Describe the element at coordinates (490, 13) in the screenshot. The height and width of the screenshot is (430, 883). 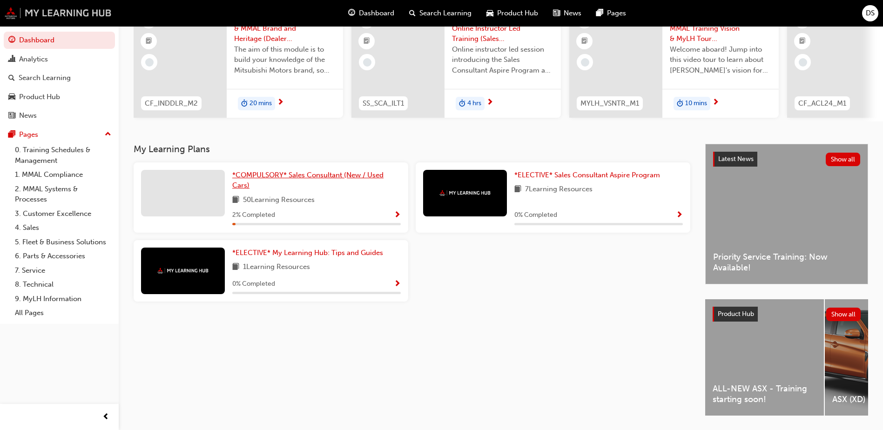
I see `span: car-icon` at that location.